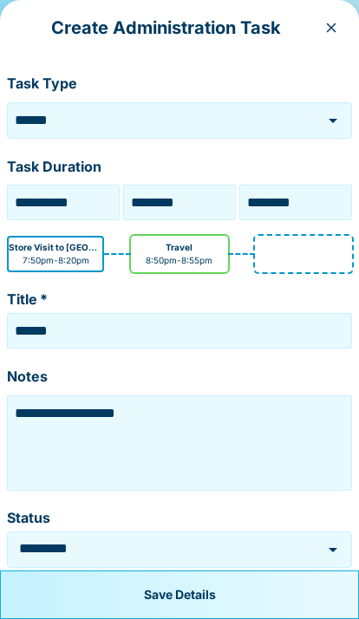  What do you see at coordinates (63, 202) in the screenshot?
I see `input: Choose date, selected date is 11 Sep 2025` at bounding box center [63, 202].